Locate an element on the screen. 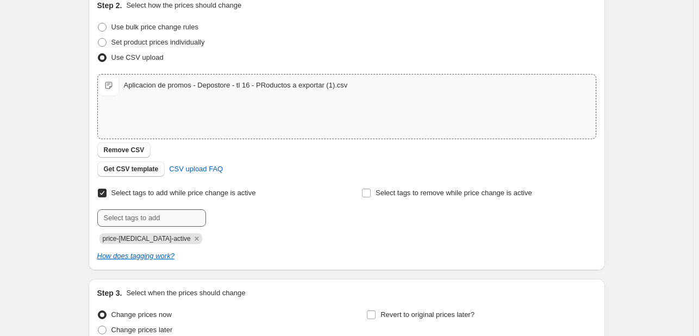  span: Get CSV template is located at coordinates (131, 169).